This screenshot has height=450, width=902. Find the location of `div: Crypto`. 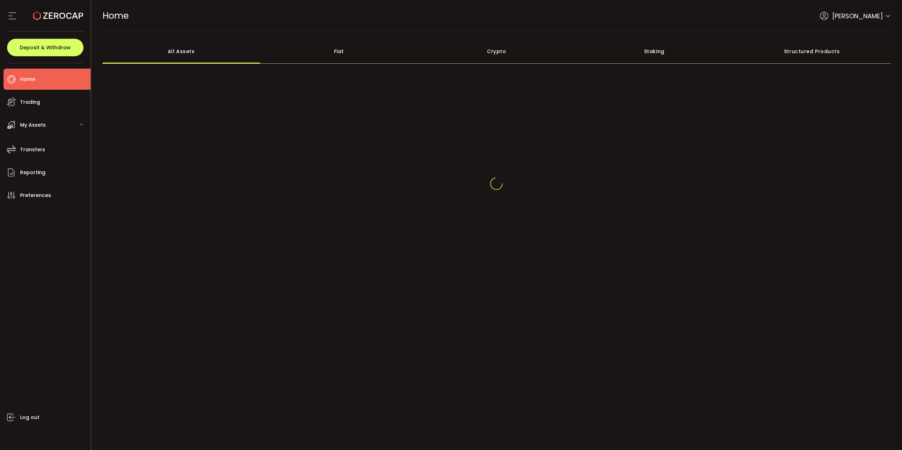

div: Crypto is located at coordinates (497, 51).